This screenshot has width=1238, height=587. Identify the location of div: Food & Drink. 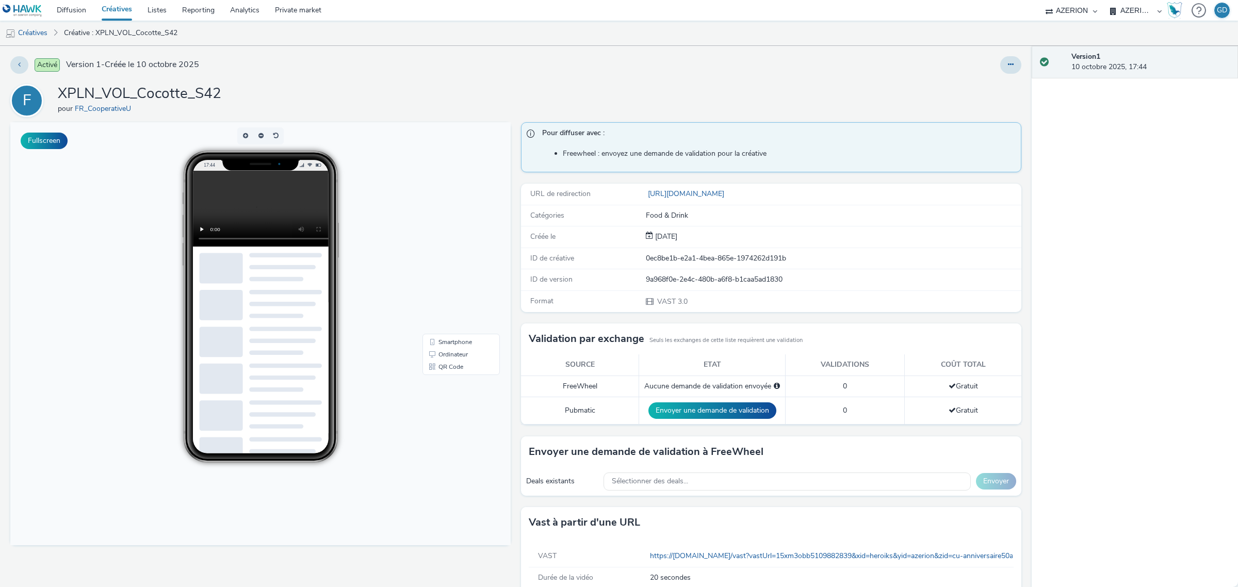
(833, 216).